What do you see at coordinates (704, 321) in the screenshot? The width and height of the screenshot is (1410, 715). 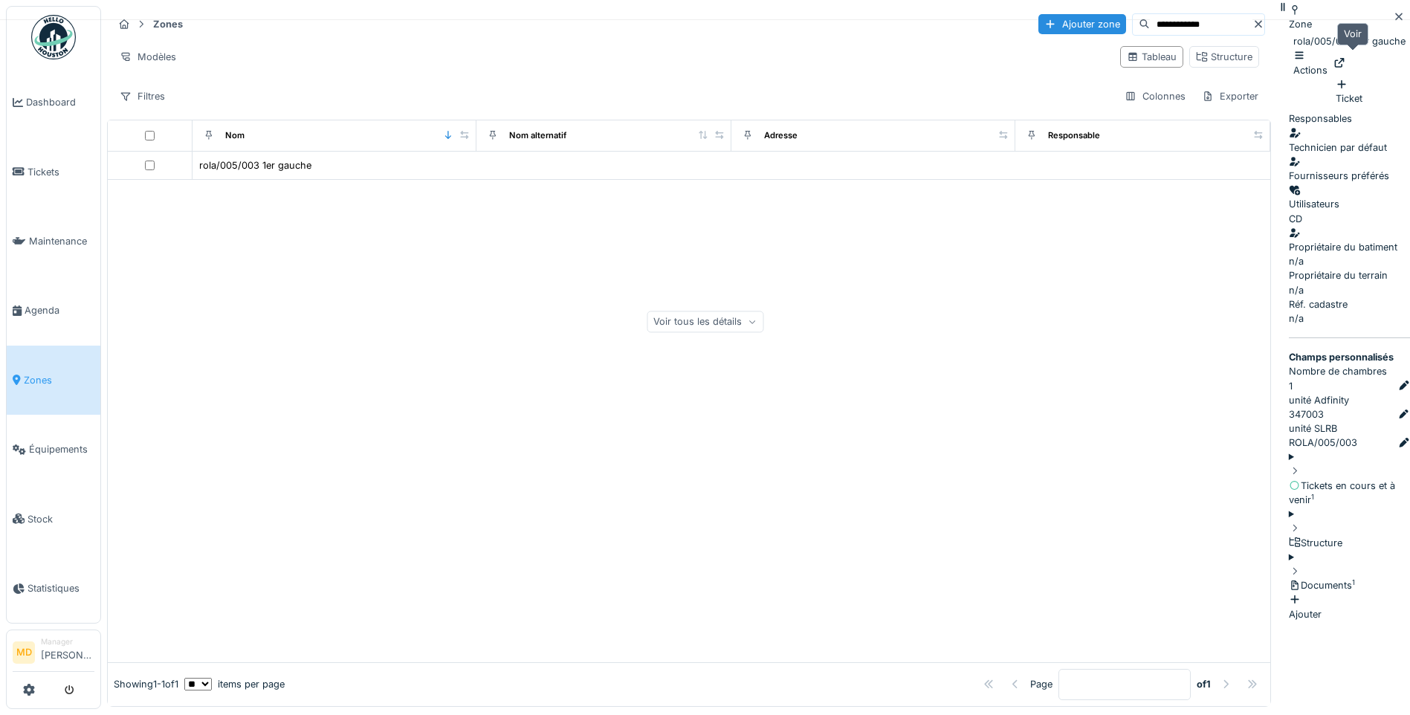 I see `div: Voir tous les détails` at bounding box center [704, 321].